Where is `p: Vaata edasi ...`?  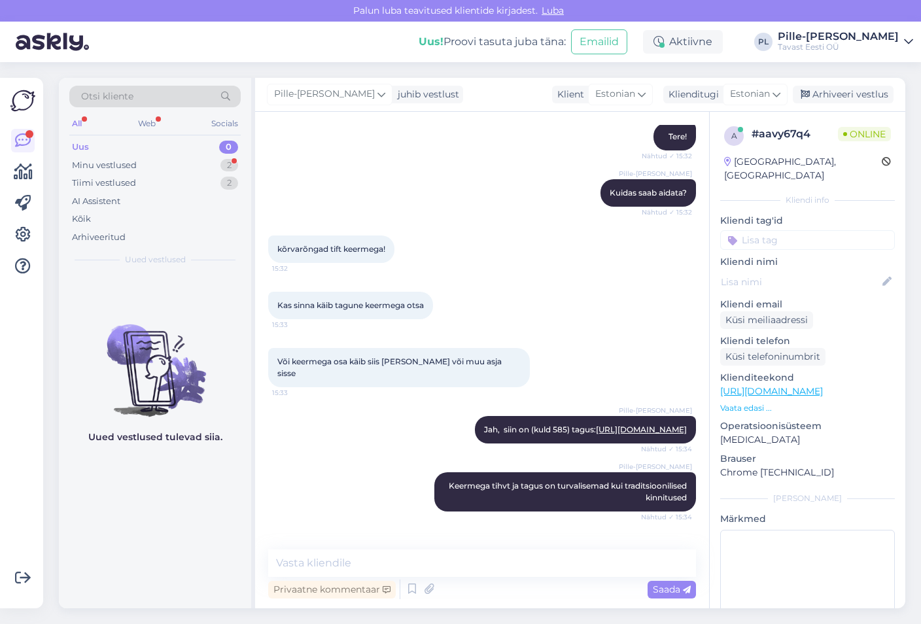
p: Vaata edasi ... is located at coordinates (807, 408).